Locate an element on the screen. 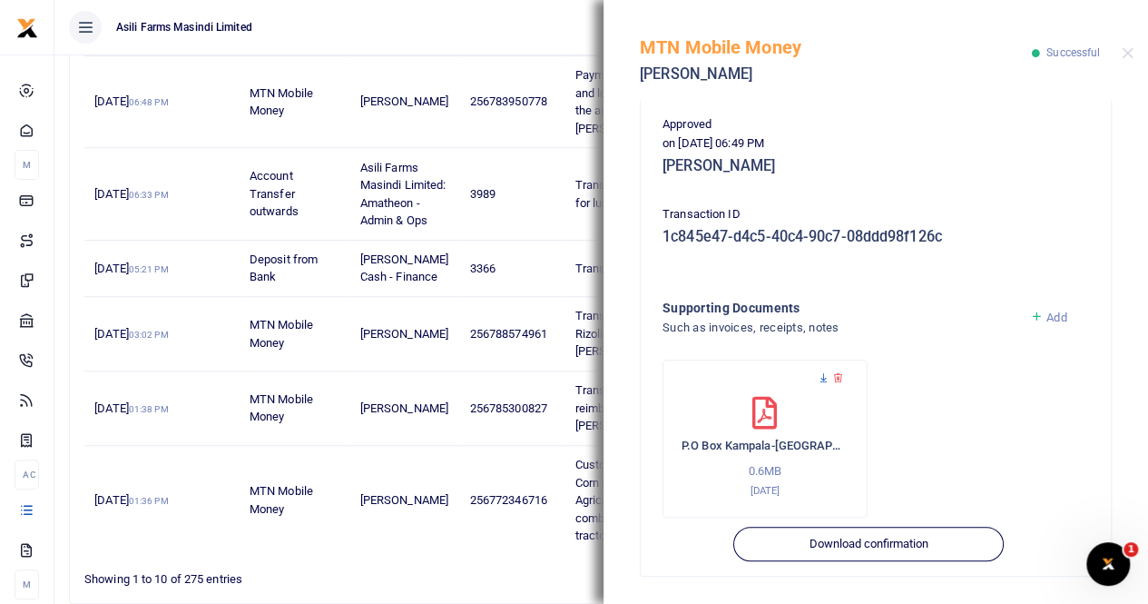 Image resolution: width=1148 pixels, height=604 pixels. h5: MTN Mobile Money is located at coordinates (836, 47).